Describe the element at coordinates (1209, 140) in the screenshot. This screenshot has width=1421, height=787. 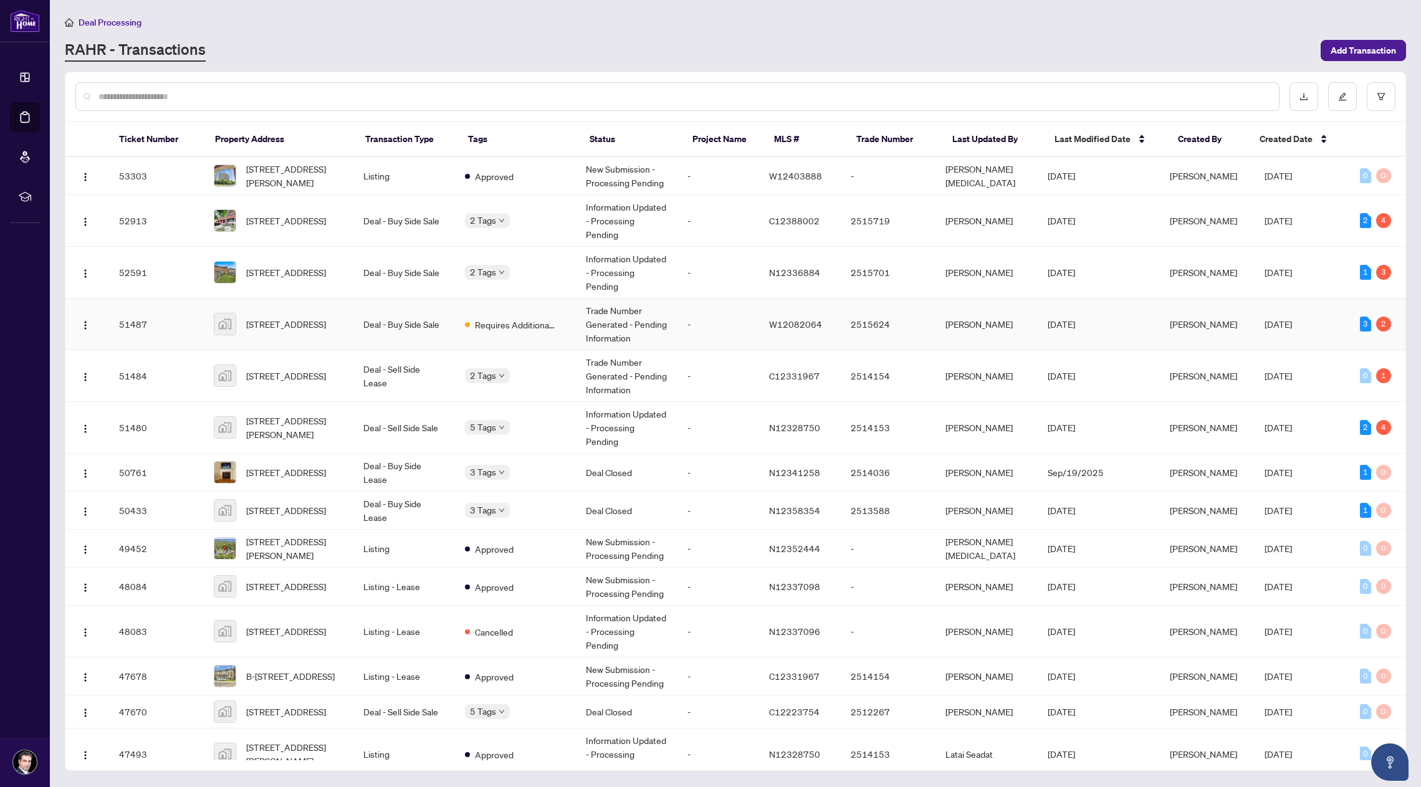
I see `th: Created By` at that location.